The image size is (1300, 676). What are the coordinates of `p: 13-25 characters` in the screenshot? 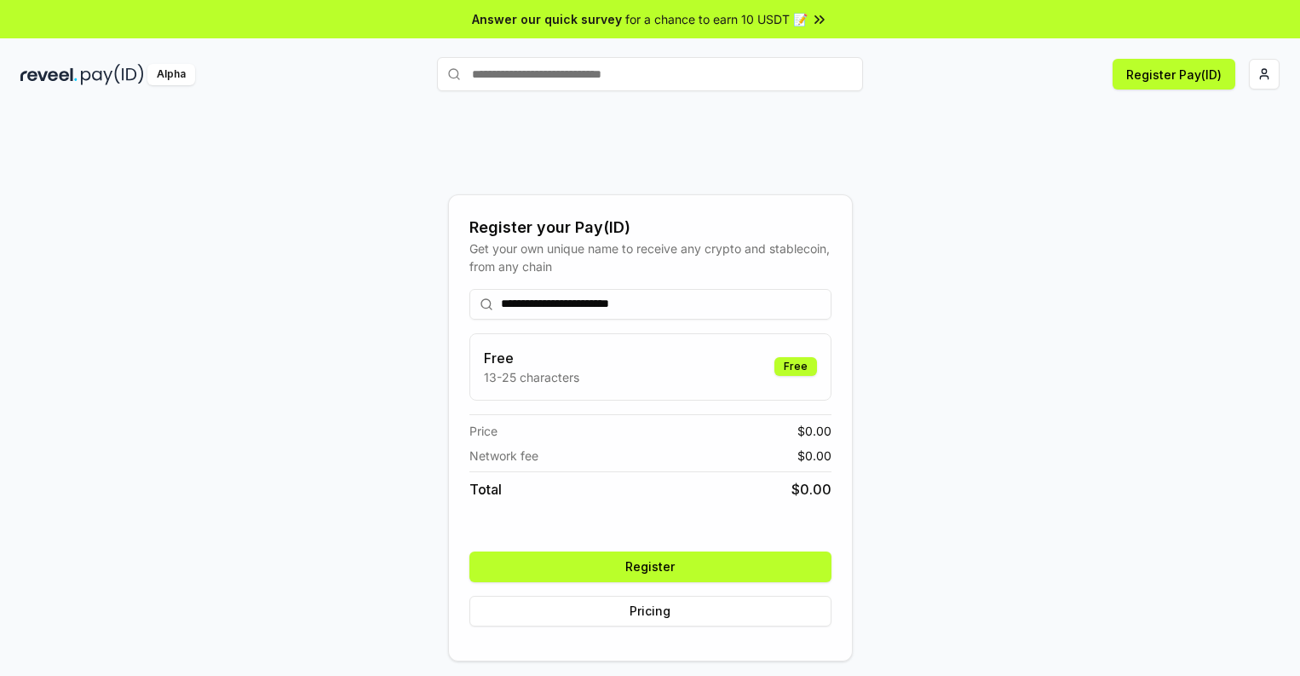 It's located at (532, 377).